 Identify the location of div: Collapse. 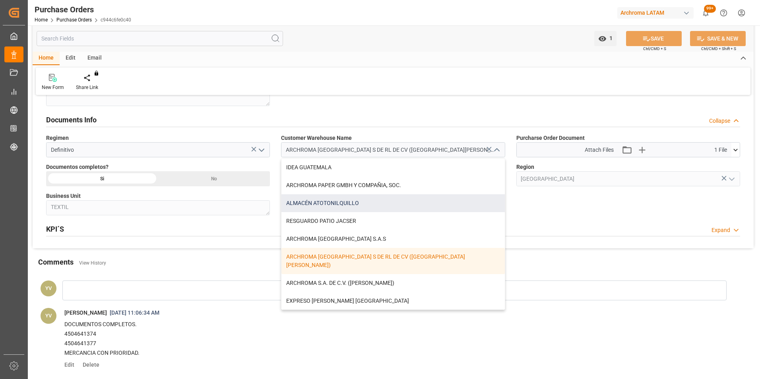
(720, 121).